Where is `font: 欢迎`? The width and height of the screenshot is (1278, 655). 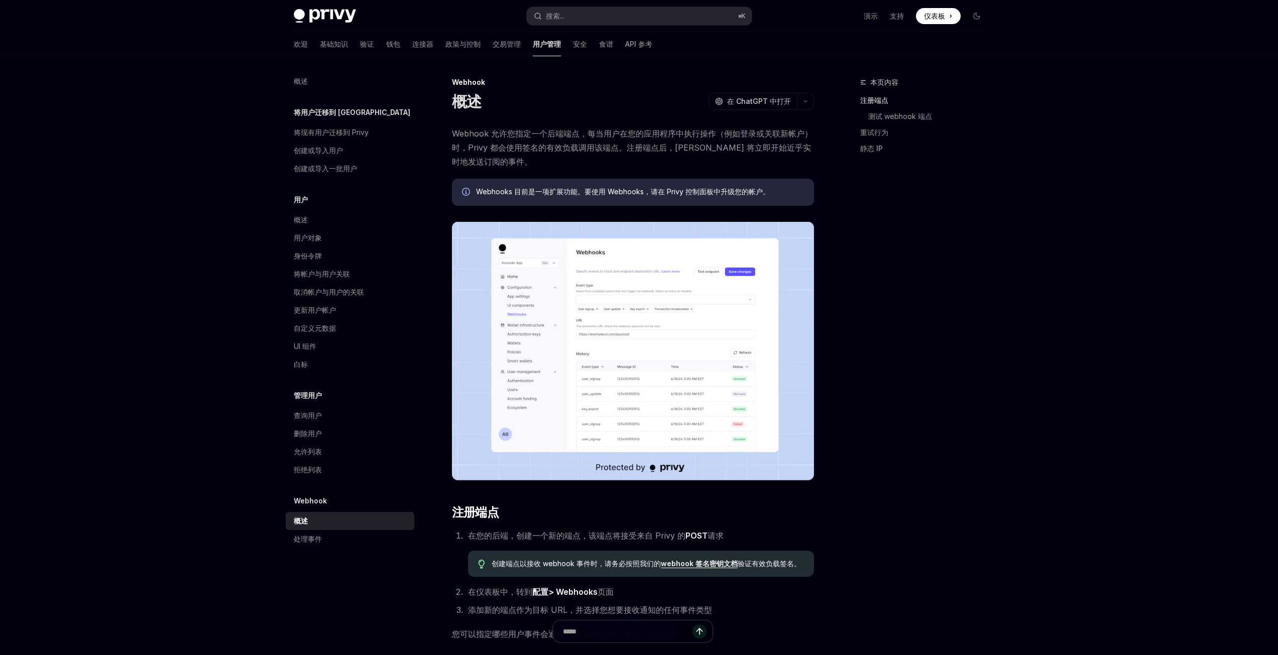
font: 欢迎 is located at coordinates (301, 44).